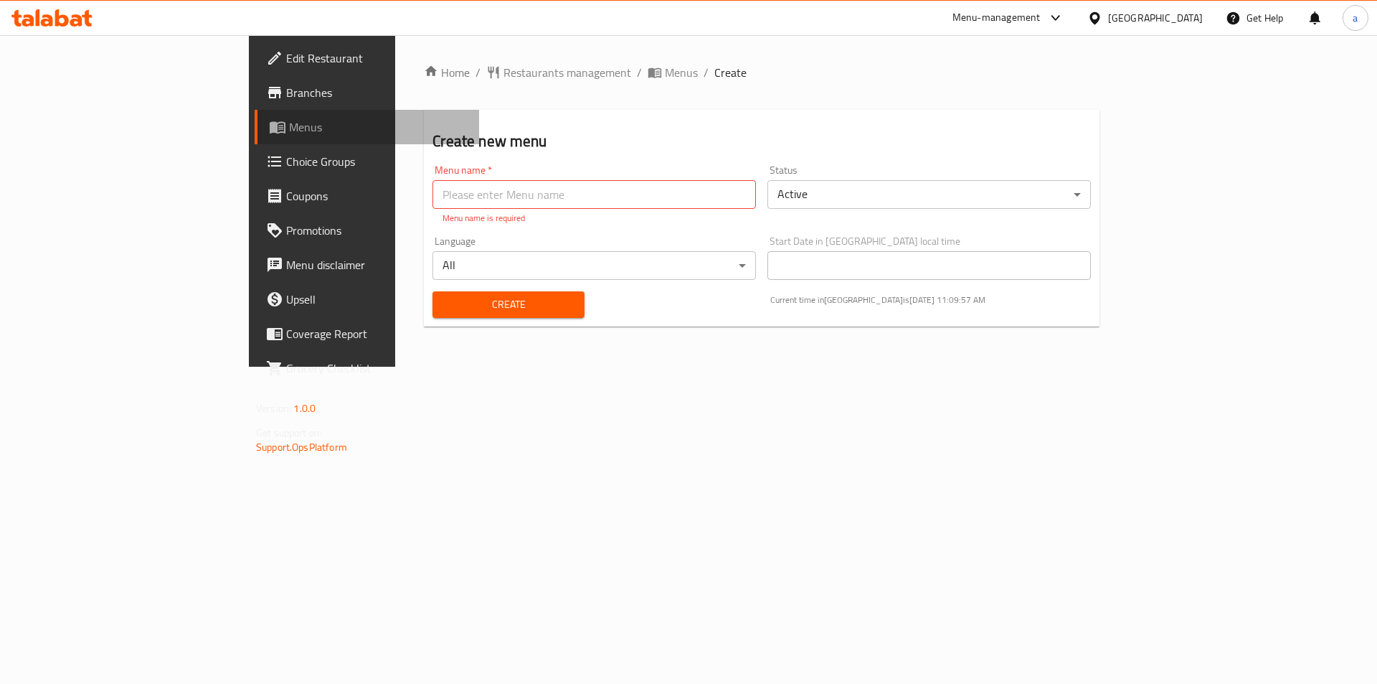  Describe the element at coordinates (367, 299) in the screenshot. I see `a: Upsell` at that location.